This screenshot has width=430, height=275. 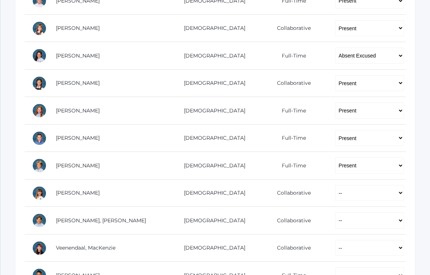 I want to click on div: William Sigwing, so click(x=39, y=165).